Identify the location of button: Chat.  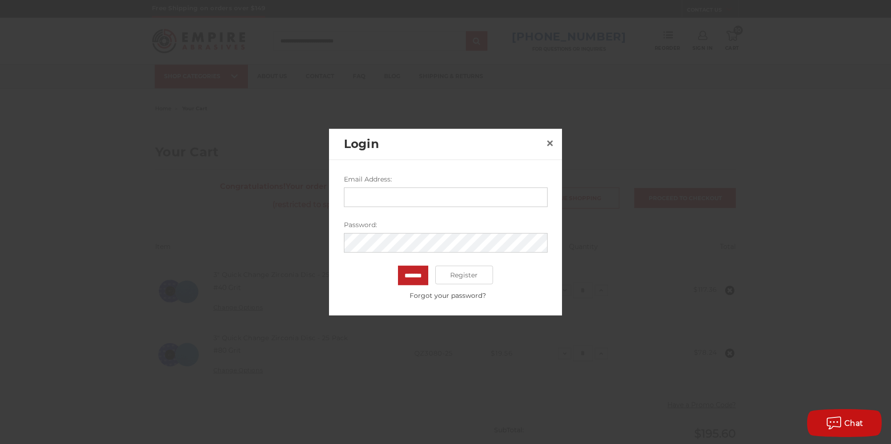
(844, 423).